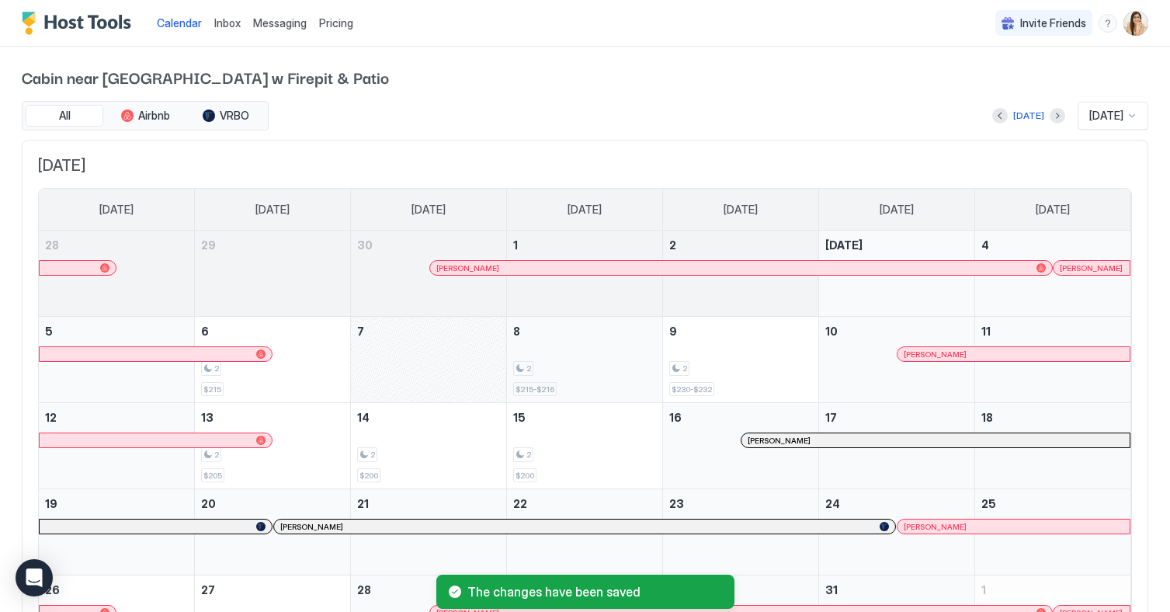 Image resolution: width=1170 pixels, height=612 pixels. What do you see at coordinates (515, 245) in the screenshot?
I see `span: 1` at bounding box center [515, 245].